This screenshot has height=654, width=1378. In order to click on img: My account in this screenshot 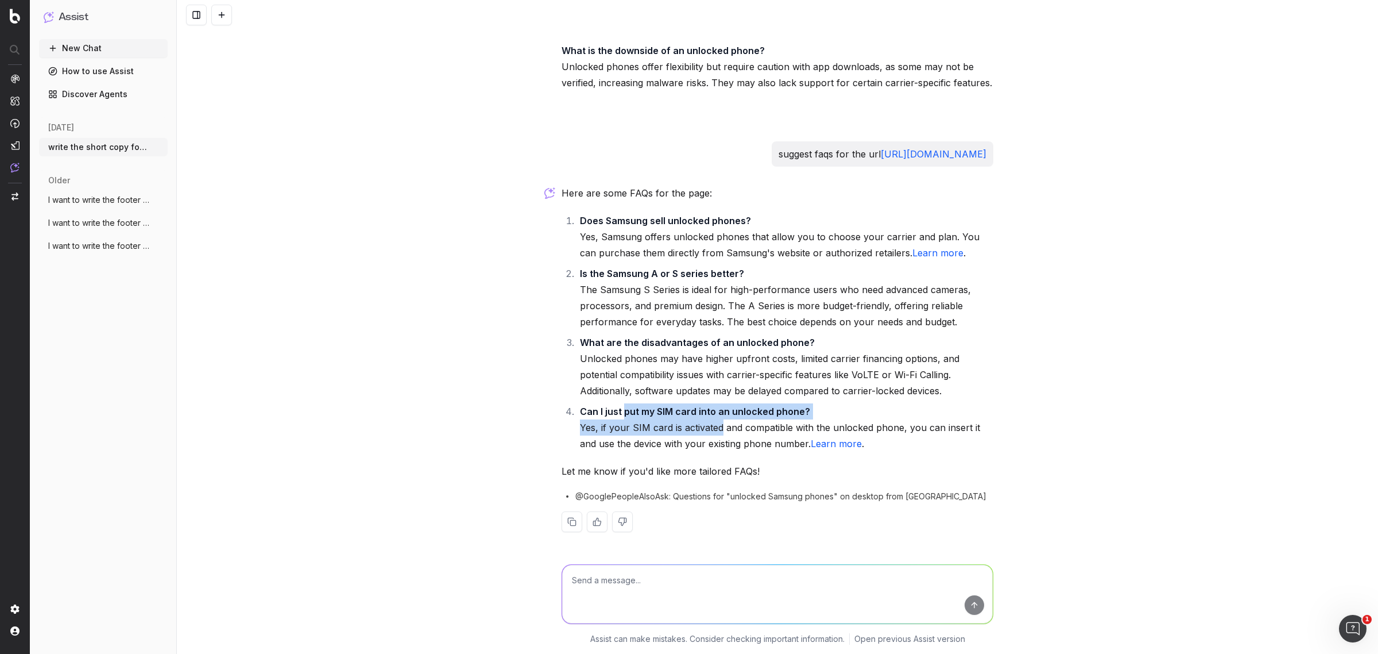, I will do `click(15, 631)`.